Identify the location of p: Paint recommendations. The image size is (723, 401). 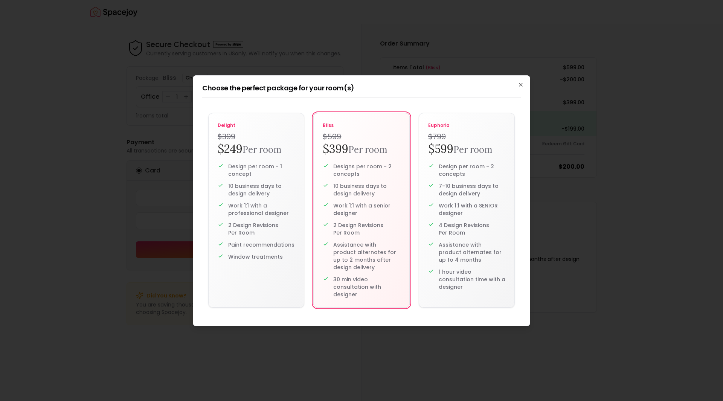
(261, 245).